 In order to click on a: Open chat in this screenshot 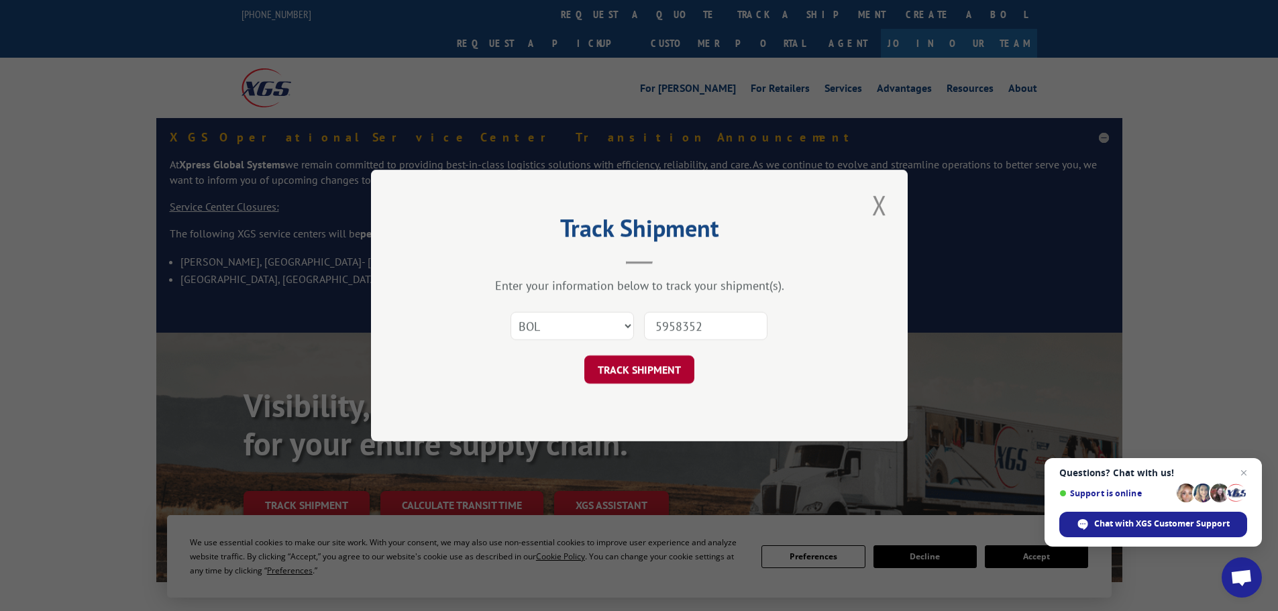, I will do `click(1242, 578)`.